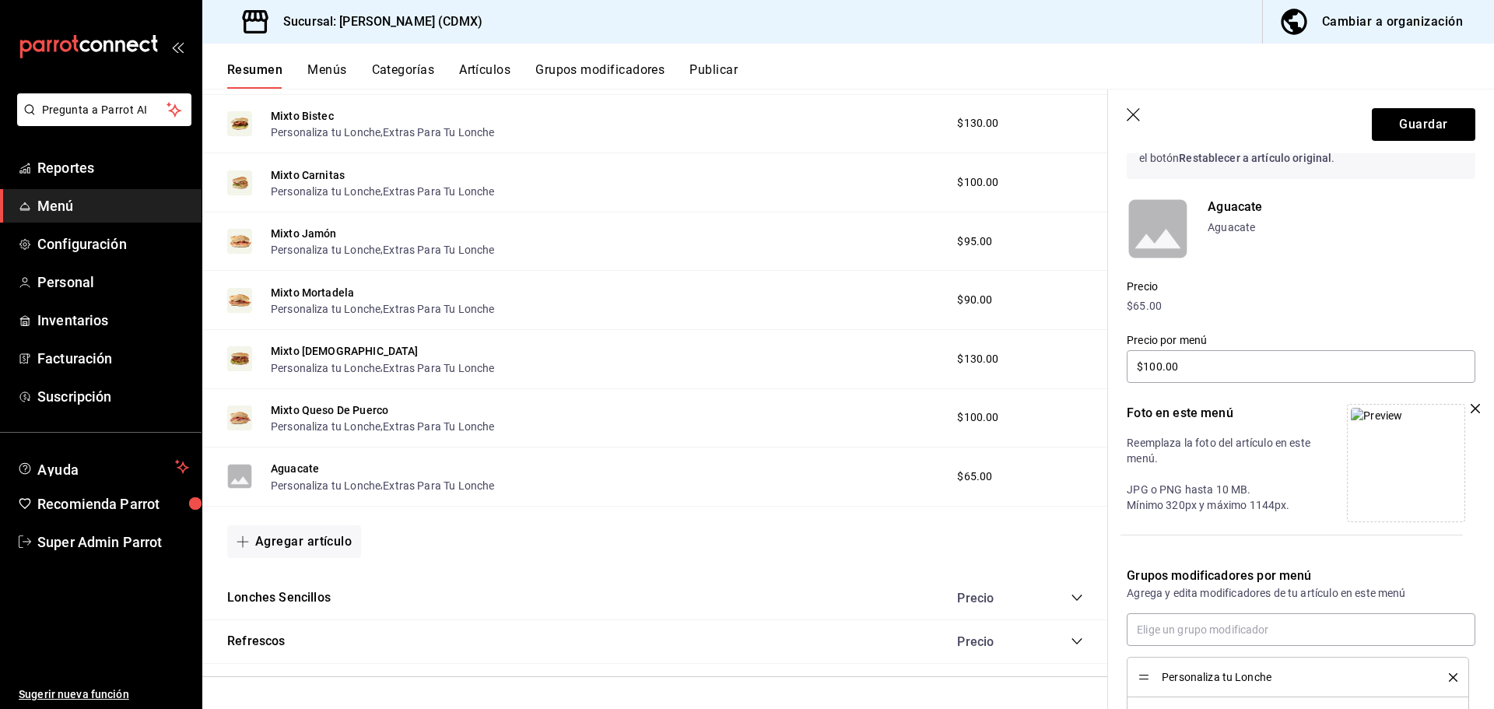  Describe the element at coordinates (1301, 576) in the screenshot. I see `p: Grupos modificadores por menú` at that location.